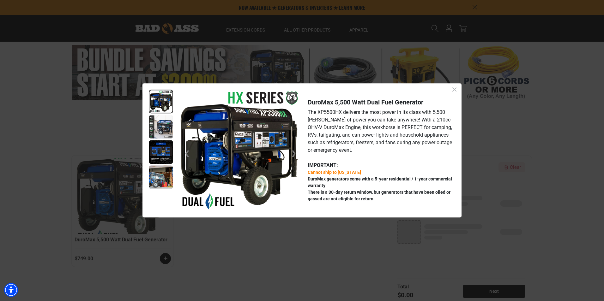 This screenshot has height=301, width=604. What do you see at coordinates (161, 177) in the screenshot?
I see `img: 3.jpg` at bounding box center [161, 177].